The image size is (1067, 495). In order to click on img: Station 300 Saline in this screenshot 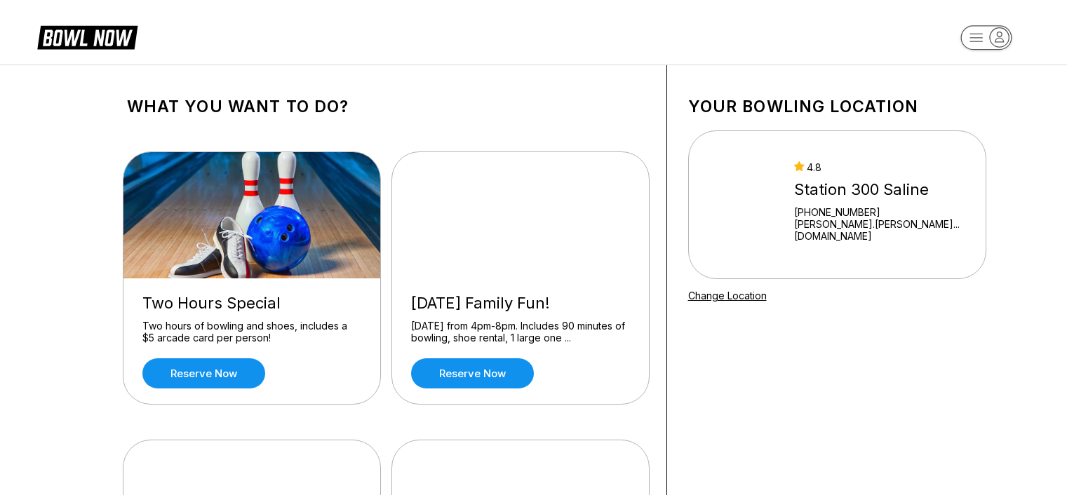, I will do `click(745, 205)`.